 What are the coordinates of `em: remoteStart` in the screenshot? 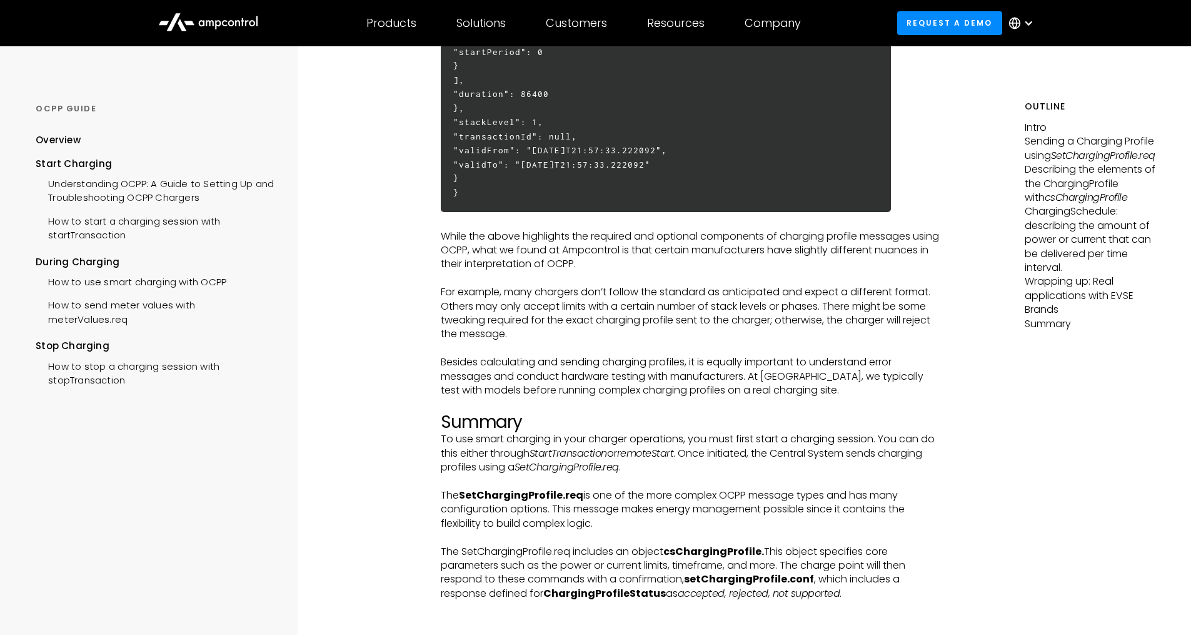 It's located at (645, 453).